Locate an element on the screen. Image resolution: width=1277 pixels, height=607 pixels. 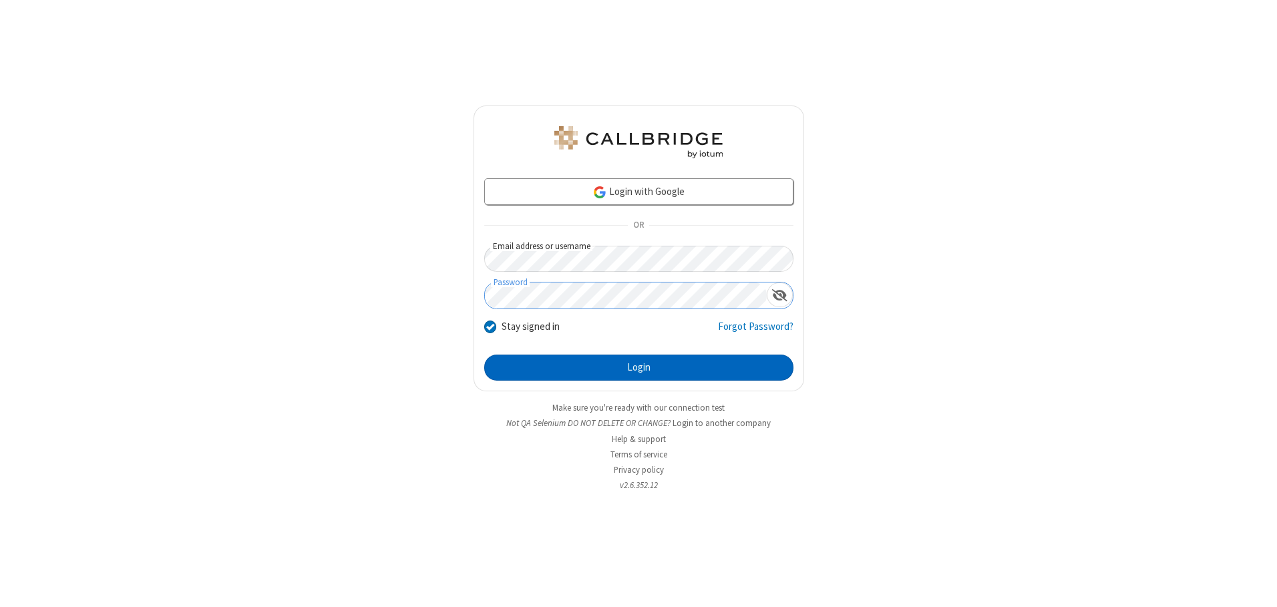
img: google-icon.png is located at coordinates (600, 192).